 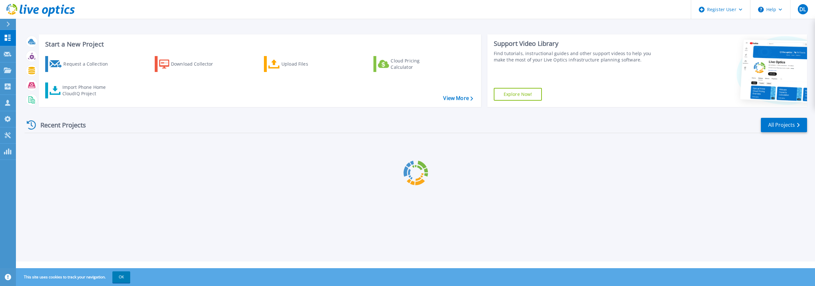 What do you see at coordinates (121, 277) in the screenshot?
I see `button: OK` at bounding box center [121, 277].